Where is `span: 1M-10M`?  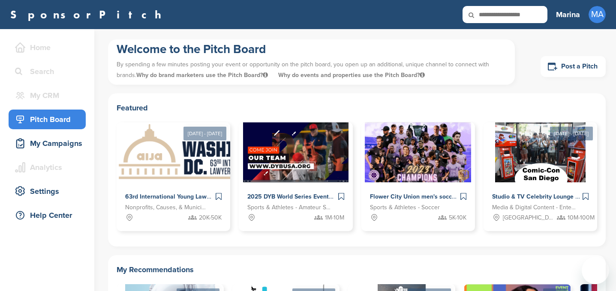 span: 1M-10M is located at coordinates (334, 218).